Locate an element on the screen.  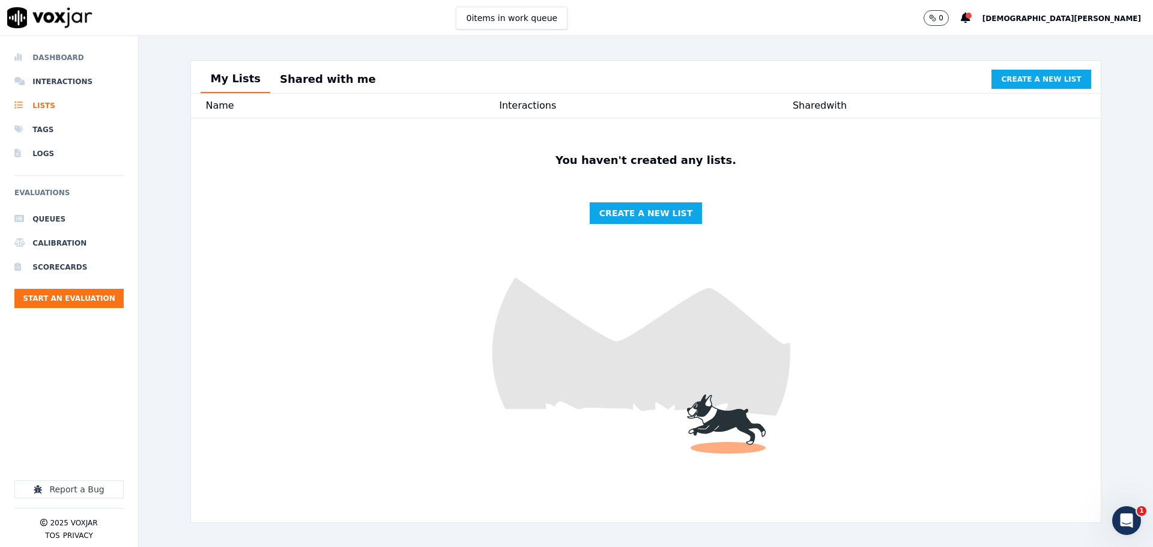
li: Queues is located at coordinates (69, 219).